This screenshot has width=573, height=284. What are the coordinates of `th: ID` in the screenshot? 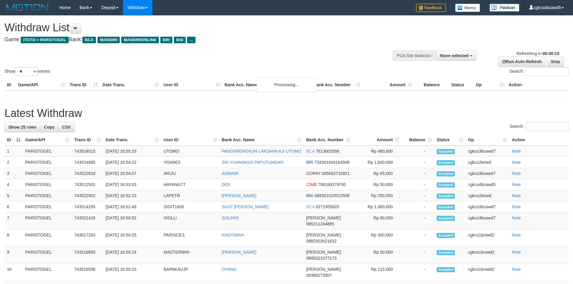 It's located at (10, 85).